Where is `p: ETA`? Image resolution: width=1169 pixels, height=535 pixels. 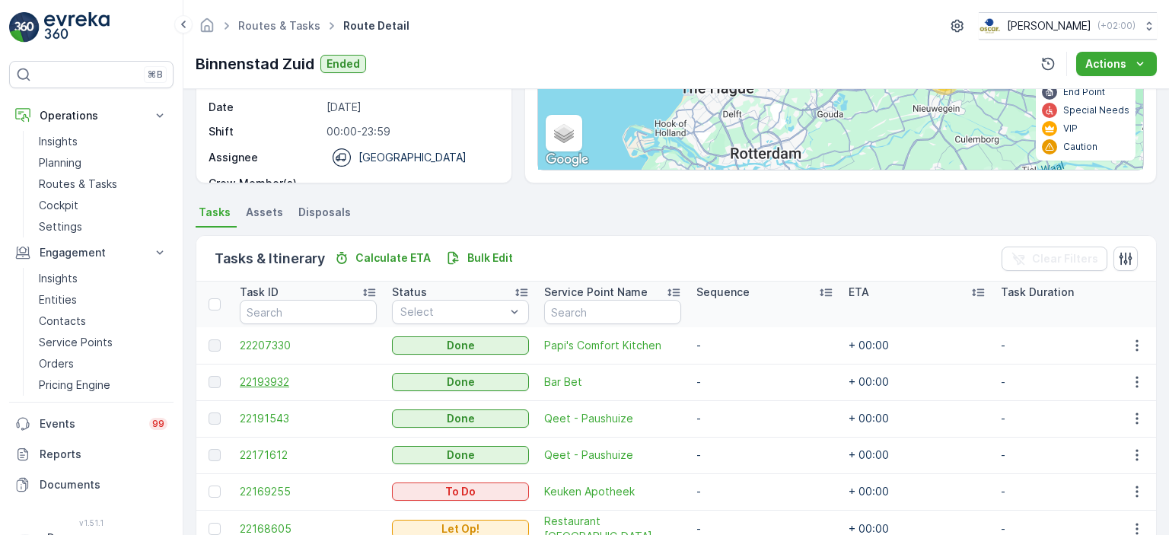
p: ETA is located at coordinates (858, 292).